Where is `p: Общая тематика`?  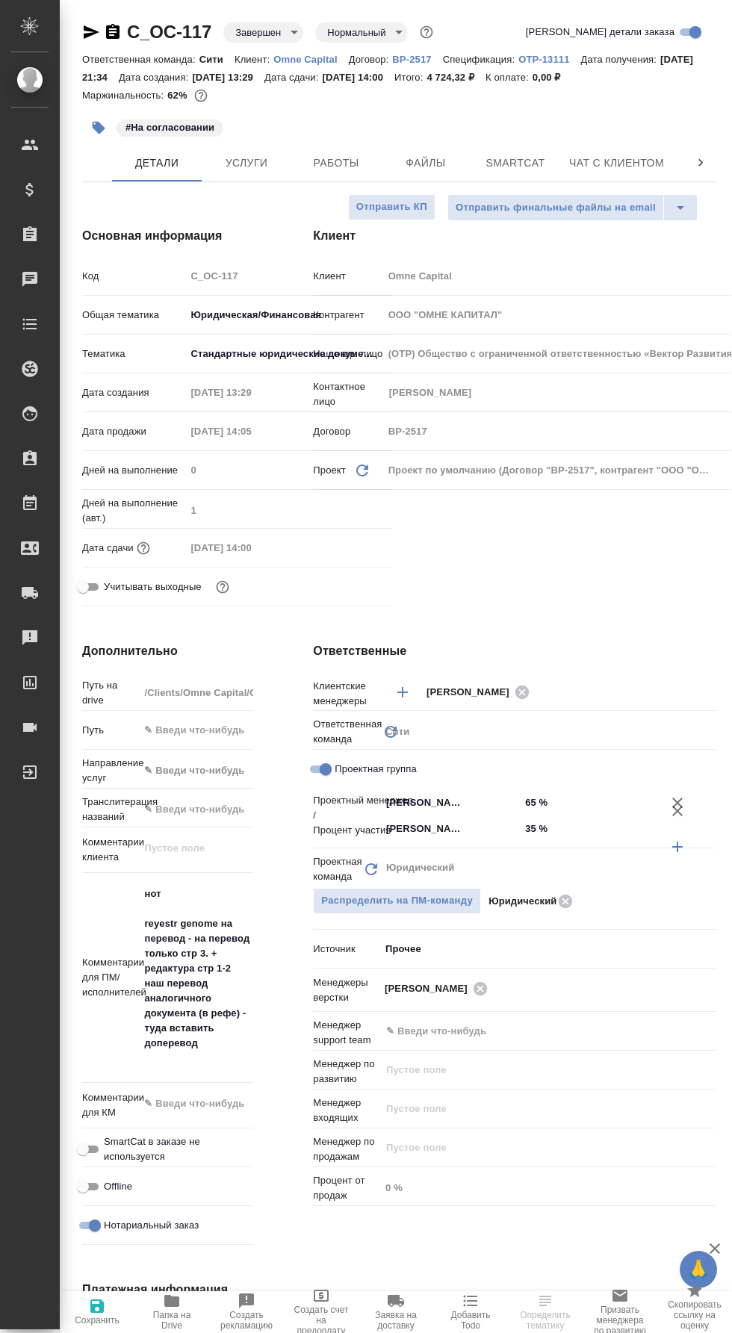
p: Общая тематика is located at coordinates (134, 315).